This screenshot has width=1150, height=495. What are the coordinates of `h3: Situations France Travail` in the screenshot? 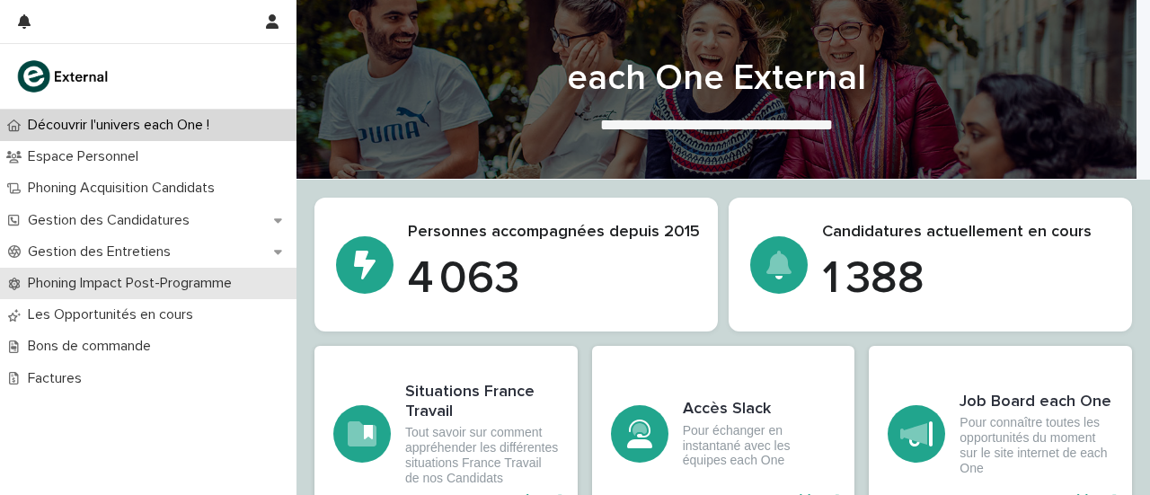 It's located at (482, 402).